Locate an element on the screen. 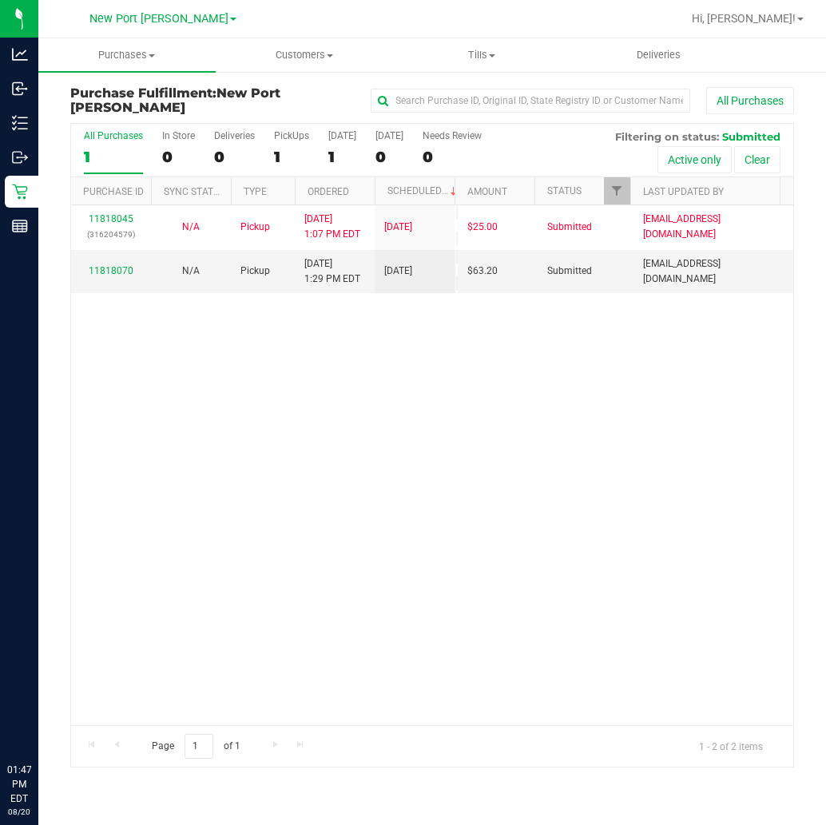 This screenshot has width=826, height=825. input: 1 is located at coordinates (199, 746).